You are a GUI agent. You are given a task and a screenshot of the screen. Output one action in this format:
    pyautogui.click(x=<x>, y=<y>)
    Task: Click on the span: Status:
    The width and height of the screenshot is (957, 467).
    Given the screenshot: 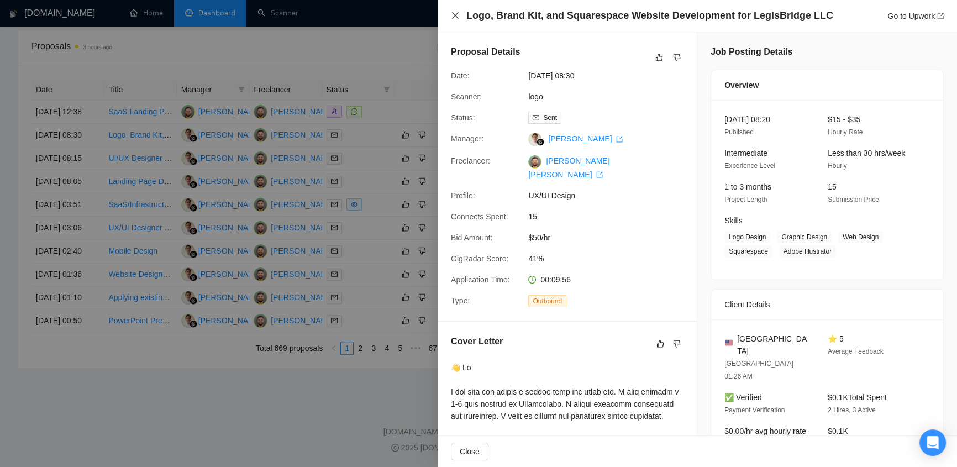 What is the action you would take?
    pyautogui.click(x=463, y=118)
    